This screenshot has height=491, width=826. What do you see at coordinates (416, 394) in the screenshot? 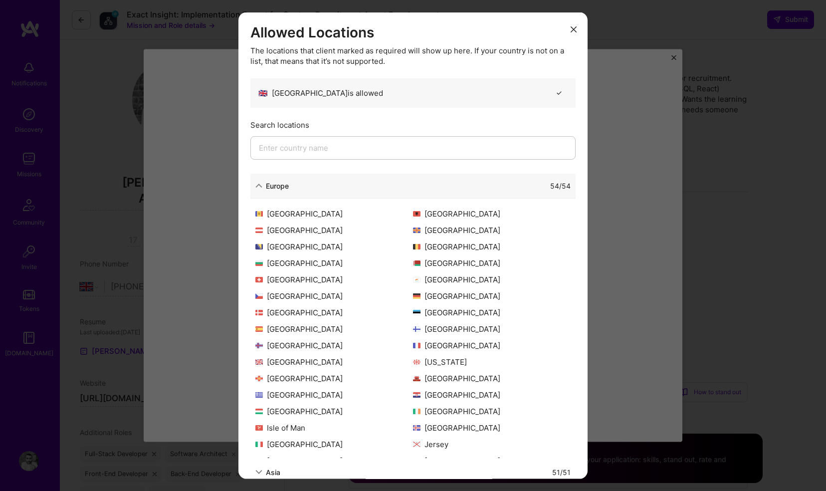
I see `img: Croatia` at bounding box center [416, 394].